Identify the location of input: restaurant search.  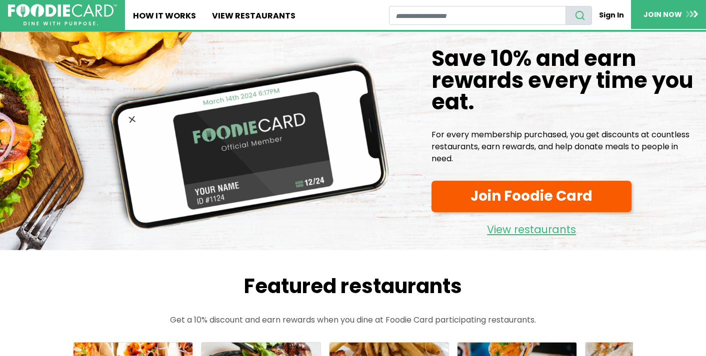
(477, 15).